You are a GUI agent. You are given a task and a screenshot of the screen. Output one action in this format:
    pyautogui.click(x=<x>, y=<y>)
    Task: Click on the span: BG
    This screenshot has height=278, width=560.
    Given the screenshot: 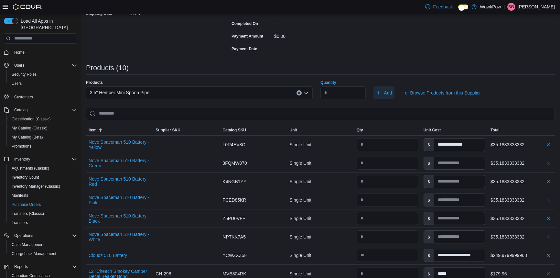 What is the action you would take?
    pyautogui.click(x=511, y=7)
    